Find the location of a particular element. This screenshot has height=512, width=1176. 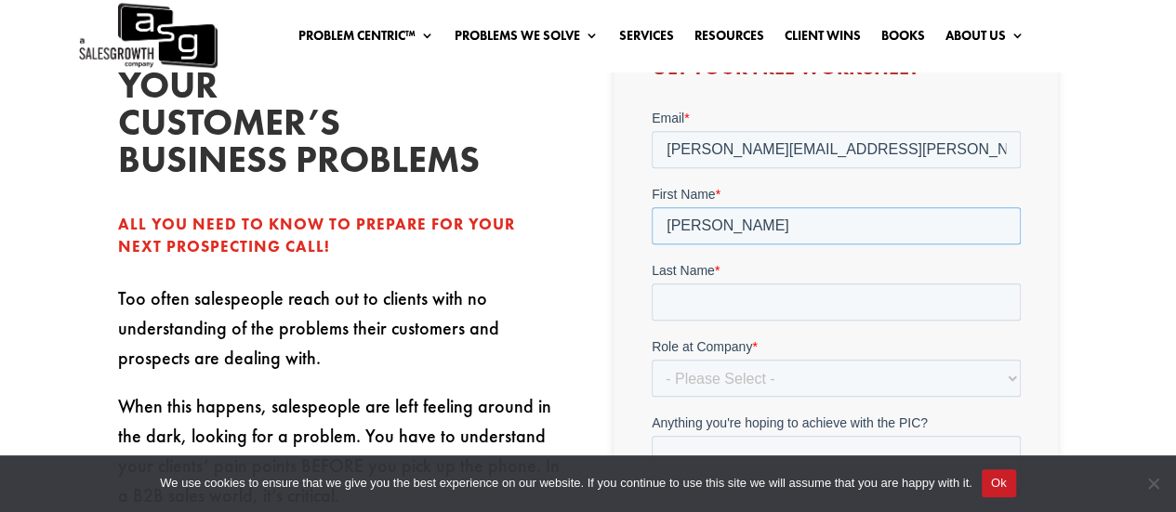

p: Too often salespeople reach out to clients with no understanding of the problems their customers ... is located at coordinates (340, 338).